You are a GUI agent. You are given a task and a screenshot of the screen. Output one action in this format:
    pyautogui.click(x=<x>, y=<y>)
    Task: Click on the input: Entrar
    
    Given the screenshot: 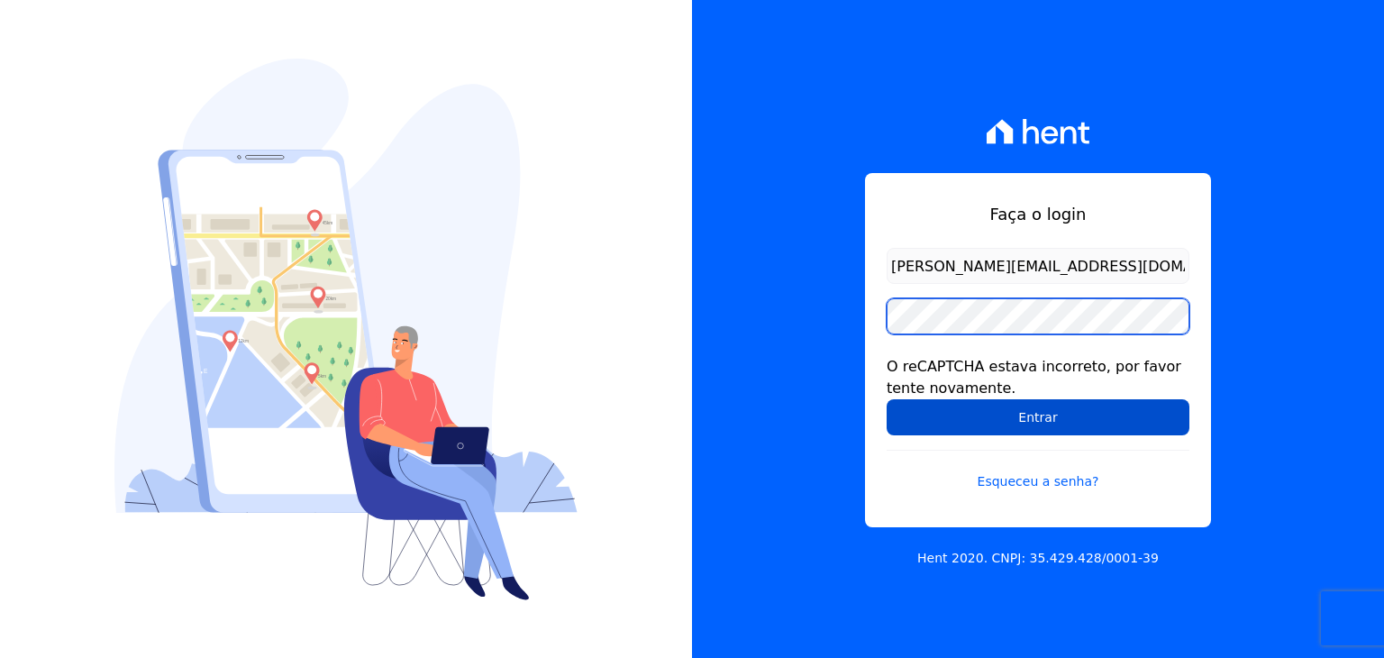 What is the action you would take?
    pyautogui.click(x=1038, y=417)
    